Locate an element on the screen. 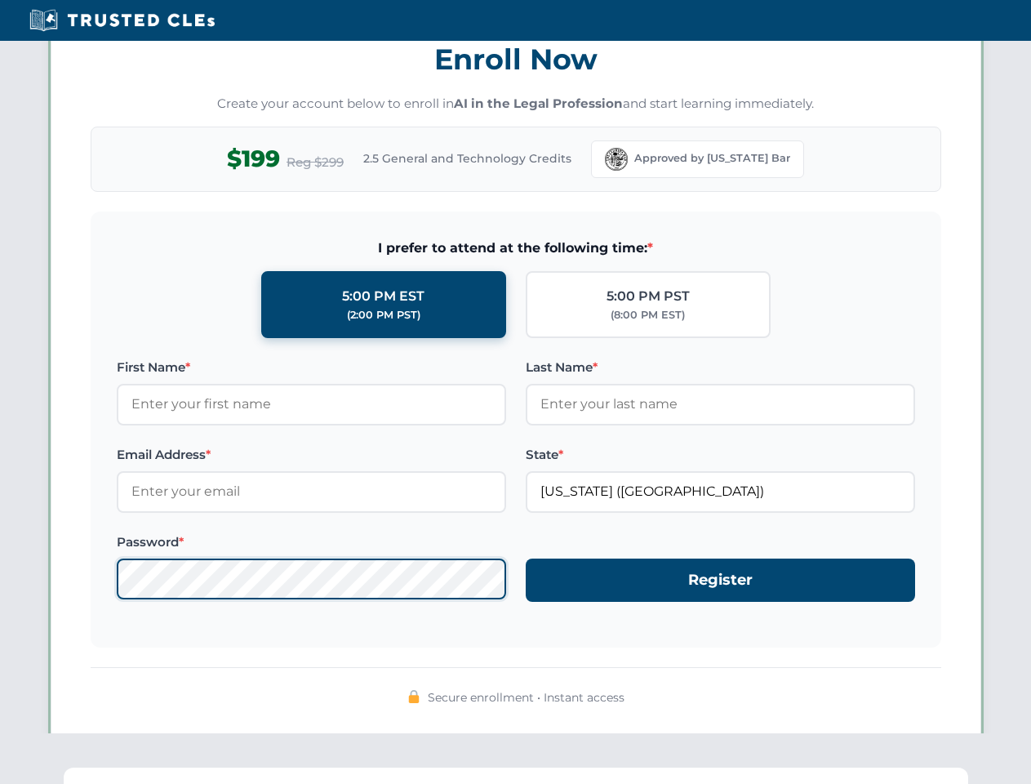  img: Trusted CLEs is located at coordinates (122, 20).